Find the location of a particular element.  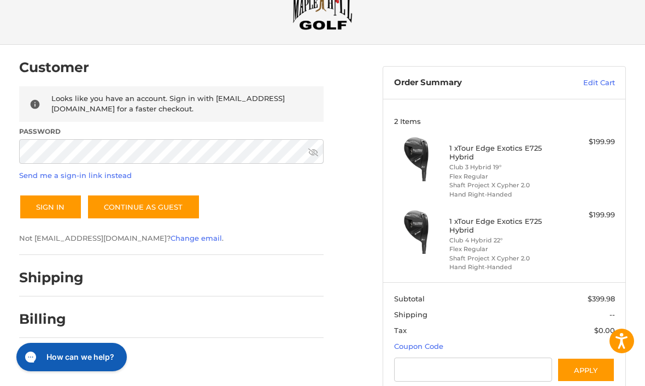

button: Sign In is located at coordinates (50, 207).